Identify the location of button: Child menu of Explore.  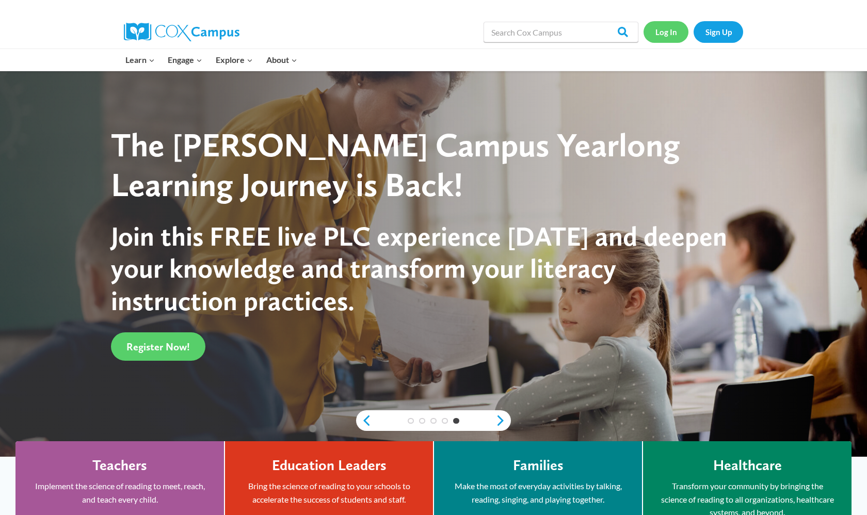
(234, 60).